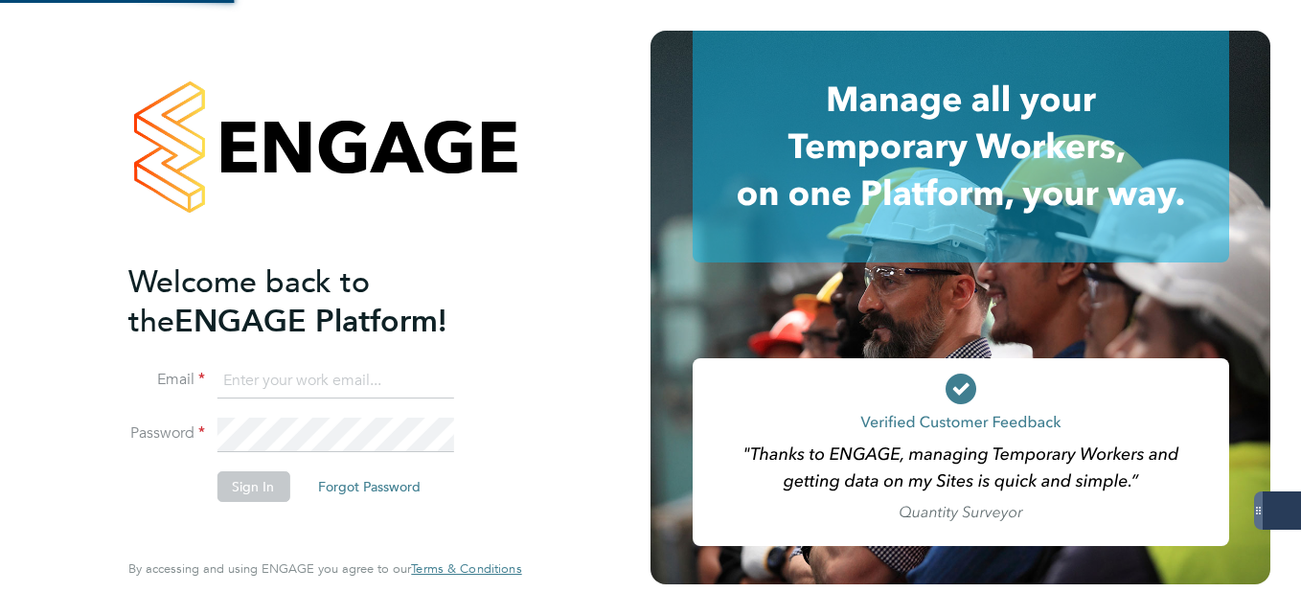  I want to click on button: Sign In, so click(253, 487).